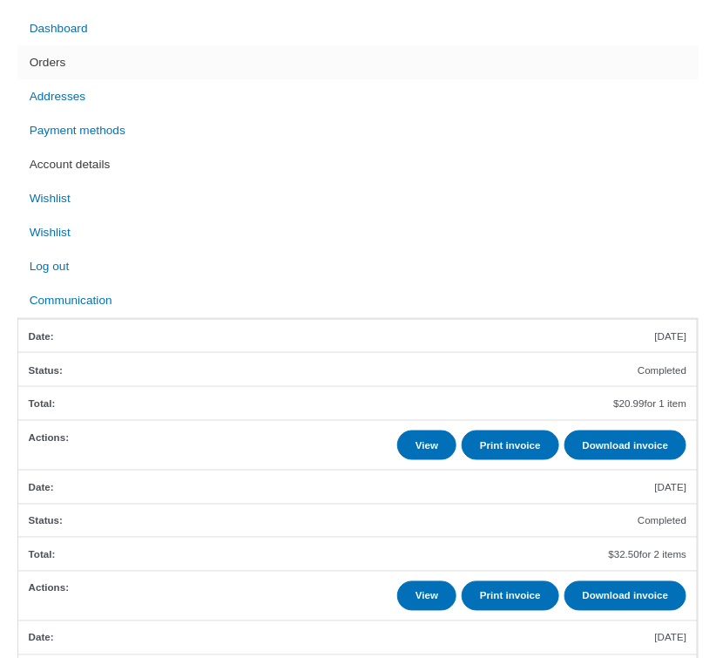  What do you see at coordinates (427, 445) in the screenshot?
I see `a: View order 15697` at bounding box center [427, 445].